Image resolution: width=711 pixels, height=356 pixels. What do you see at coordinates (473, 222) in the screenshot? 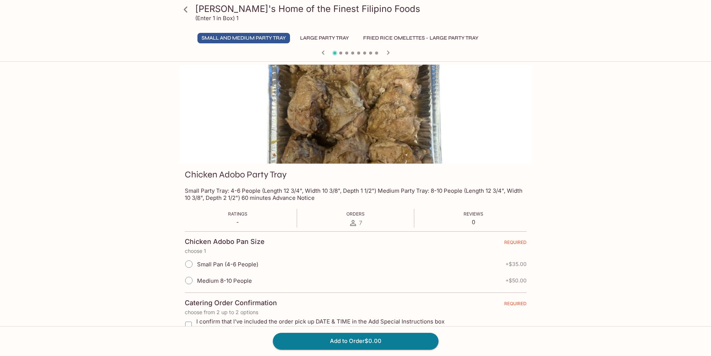
I see `p: 0` at bounding box center [473, 222].